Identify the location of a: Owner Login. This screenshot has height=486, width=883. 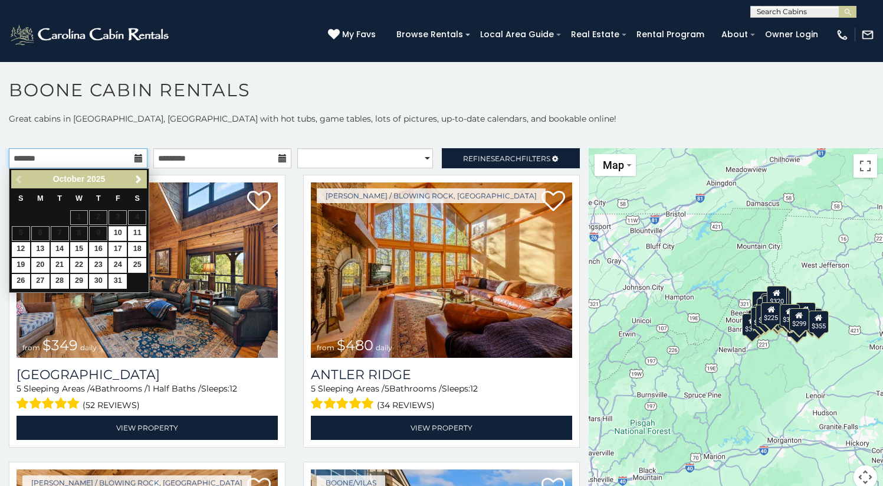
(792, 34).